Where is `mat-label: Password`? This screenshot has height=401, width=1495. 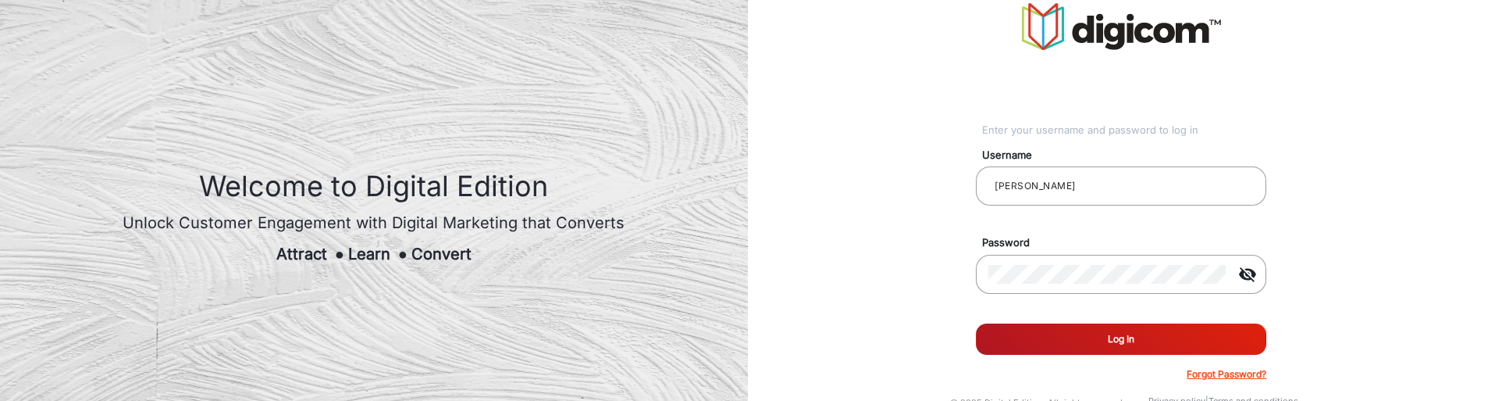 mat-label: Password is located at coordinates (1127, 243).